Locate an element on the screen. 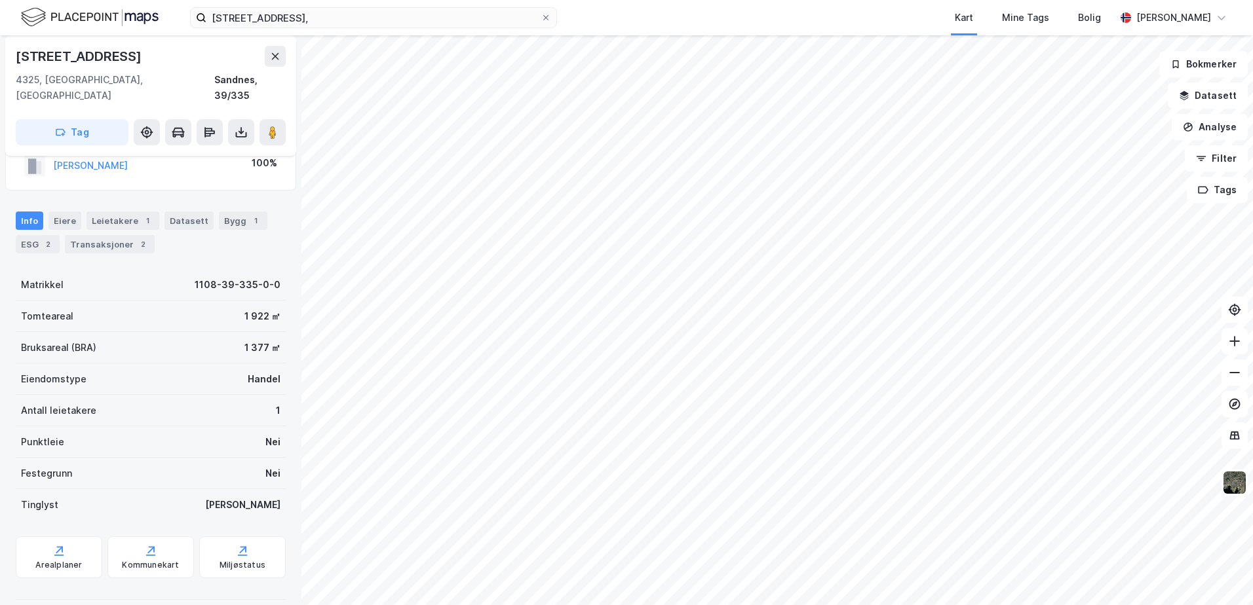 This screenshot has height=605, width=1253. div: Transaksjoner is located at coordinates (109, 244).